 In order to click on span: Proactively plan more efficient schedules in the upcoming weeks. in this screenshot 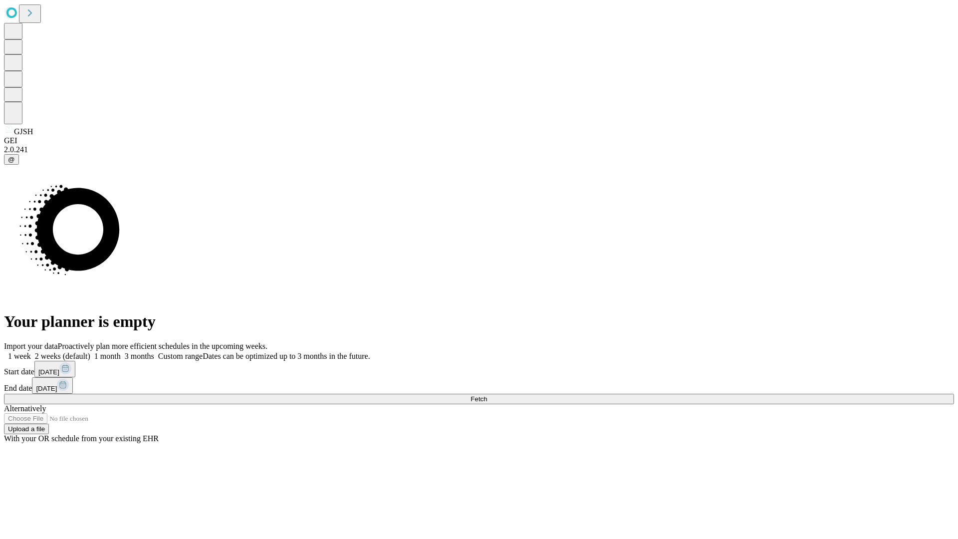, I will do `click(163, 346)`.